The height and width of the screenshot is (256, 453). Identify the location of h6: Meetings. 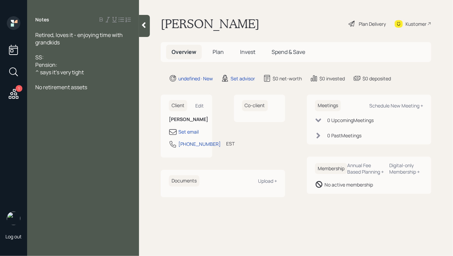
(328, 106).